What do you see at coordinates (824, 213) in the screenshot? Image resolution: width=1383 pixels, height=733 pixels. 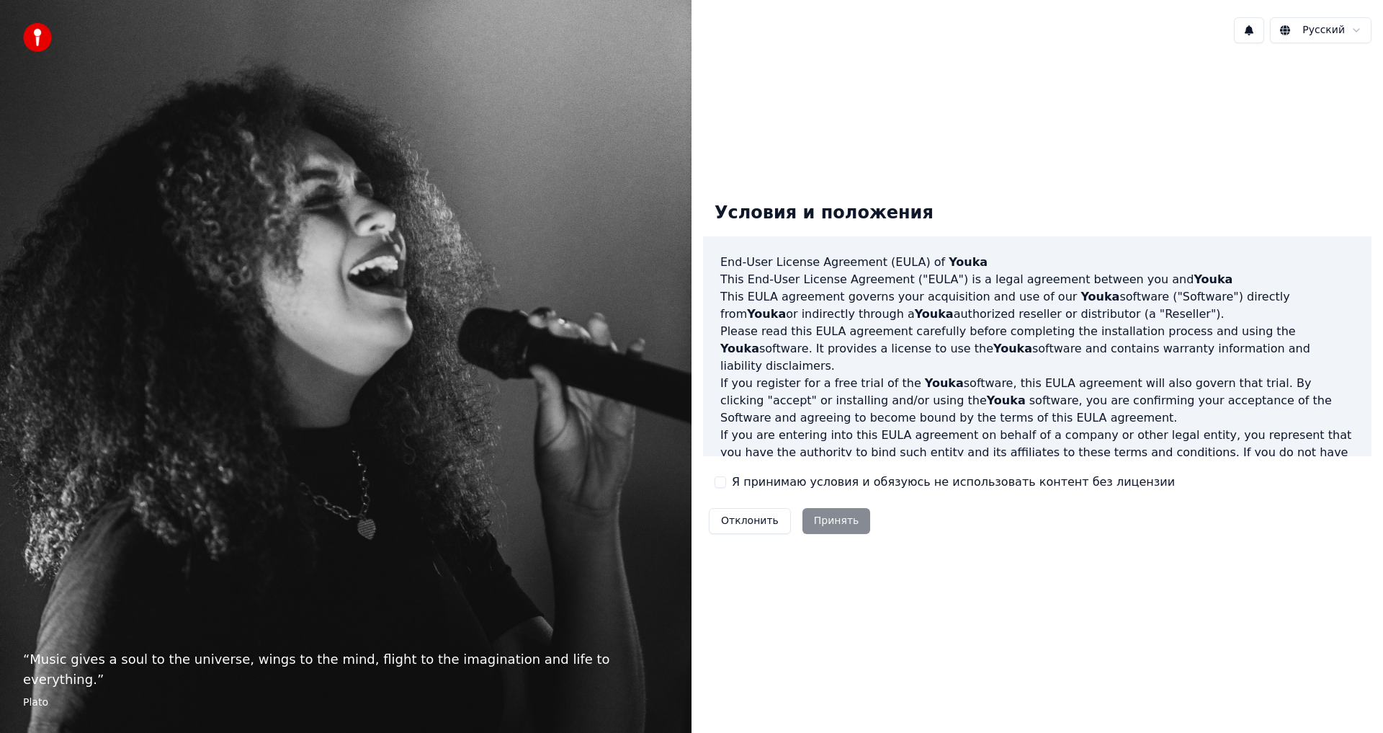 I see `div: Условия и положения` at bounding box center [824, 213].